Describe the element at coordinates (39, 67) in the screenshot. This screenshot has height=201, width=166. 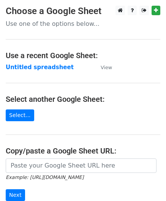
I see `a: Untitled spreadsheet` at that location.